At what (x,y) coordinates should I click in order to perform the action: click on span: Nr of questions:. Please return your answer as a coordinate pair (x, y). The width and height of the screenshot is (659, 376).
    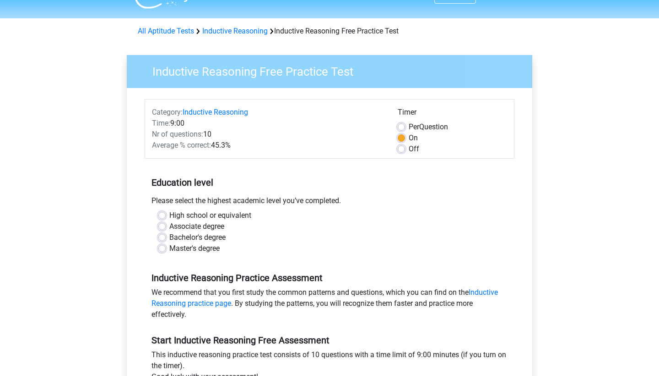
    Looking at the image, I should click on (178, 134).